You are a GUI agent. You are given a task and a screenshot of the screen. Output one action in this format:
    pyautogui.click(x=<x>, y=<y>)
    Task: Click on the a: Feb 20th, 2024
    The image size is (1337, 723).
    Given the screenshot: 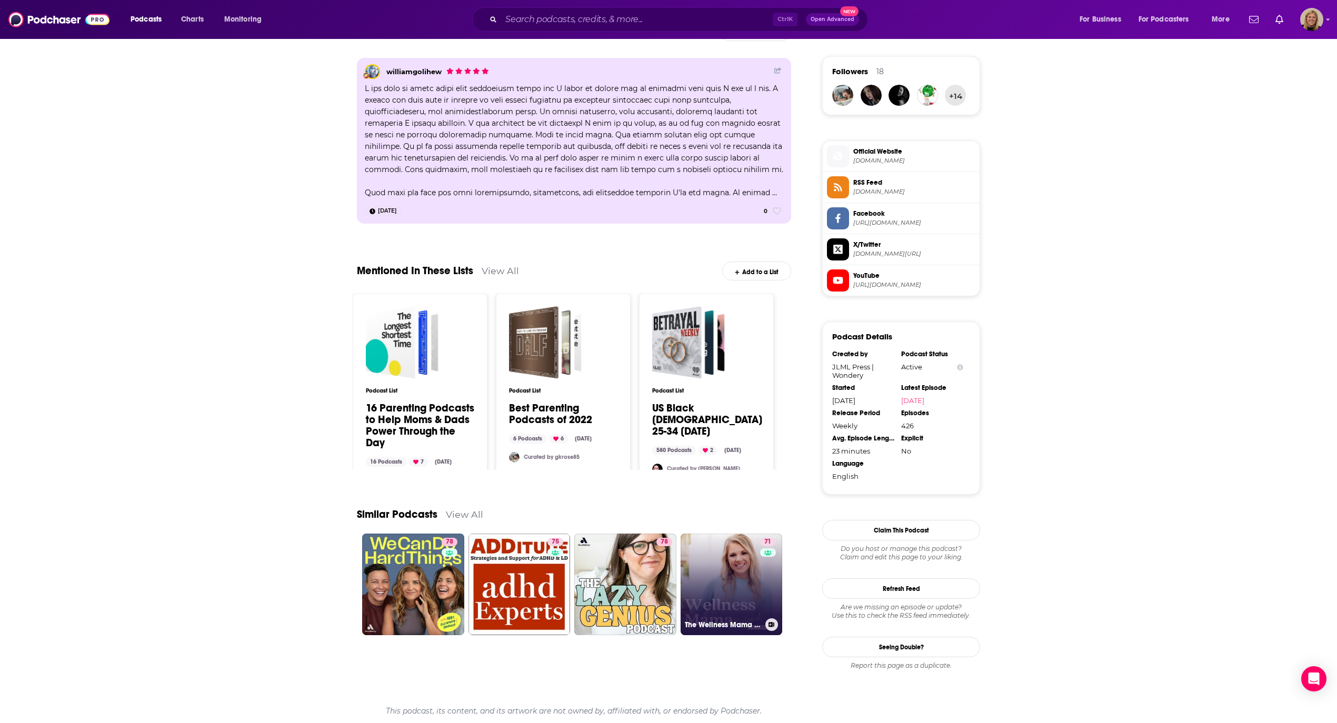 What is the action you would take?
    pyautogui.click(x=383, y=211)
    